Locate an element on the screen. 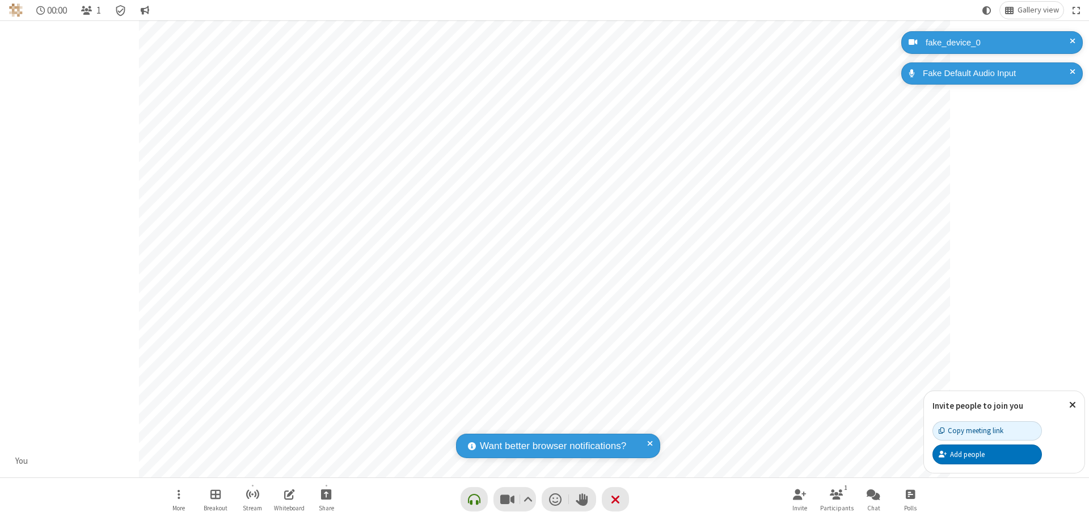 The image size is (1089, 520). div: Fake Default Audio Input is located at coordinates (997, 73).